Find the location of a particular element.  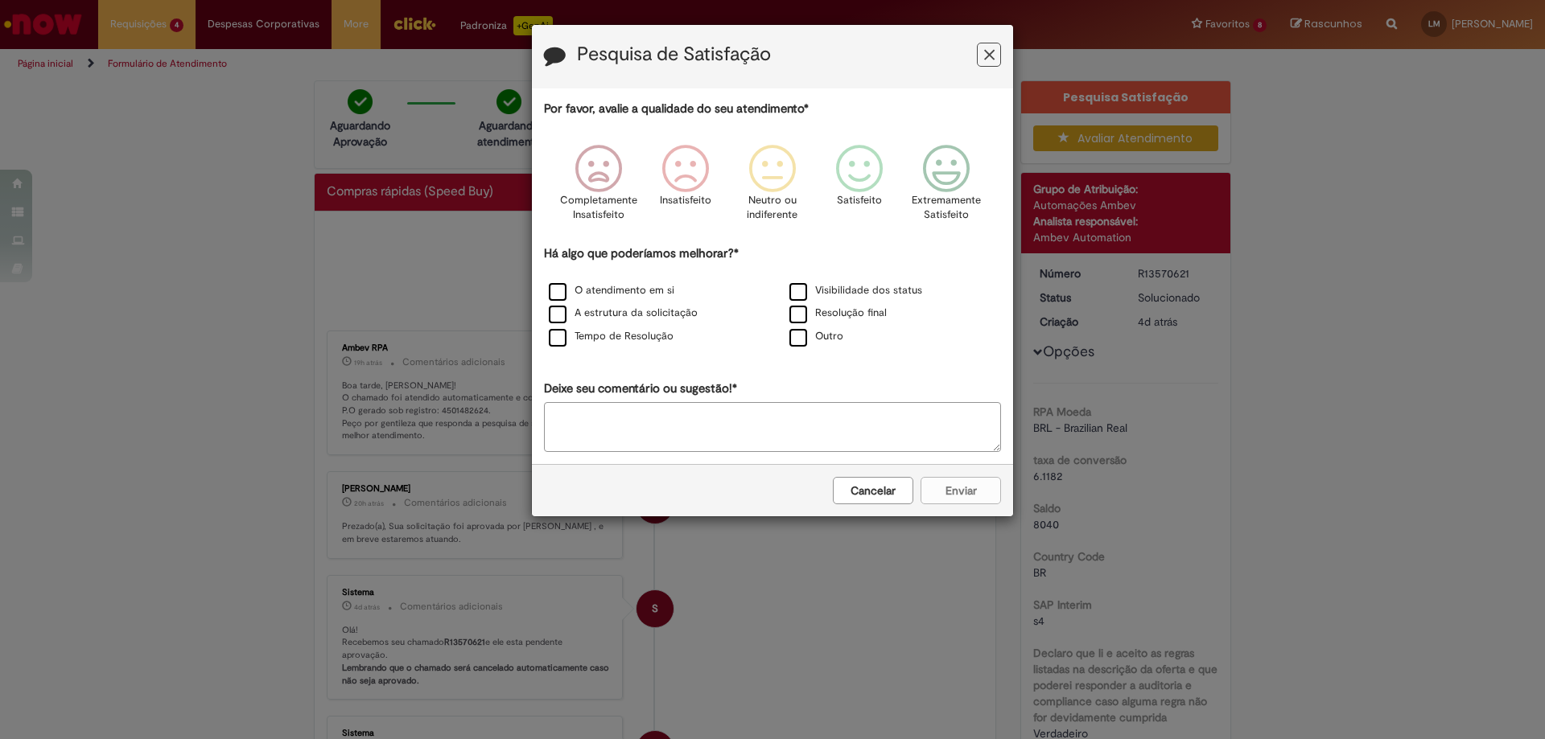

div: Satisfeito is located at coordinates (859, 187).